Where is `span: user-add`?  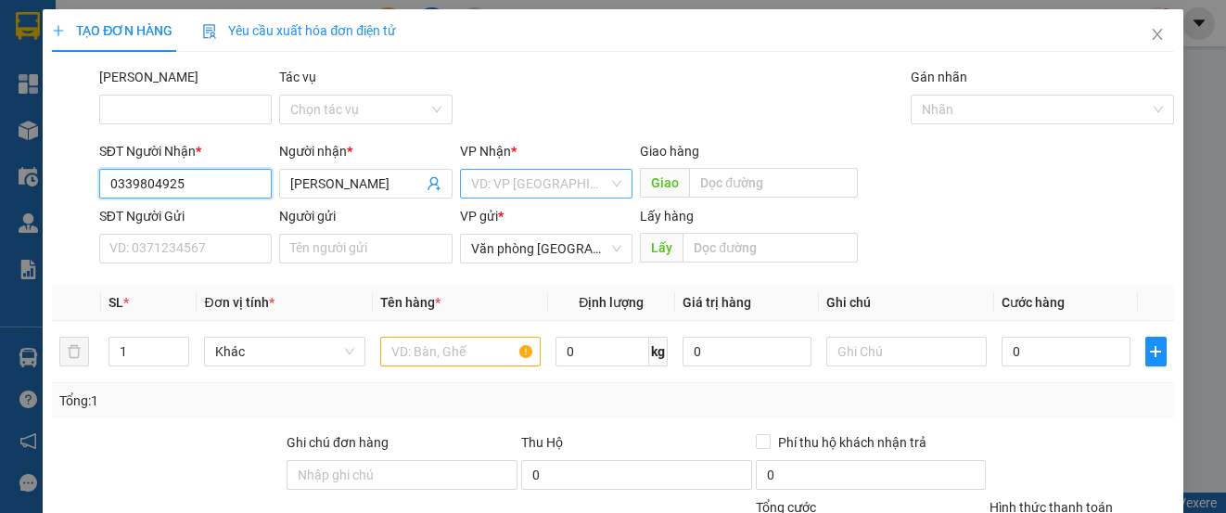
span: user-add is located at coordinates (434, 184).